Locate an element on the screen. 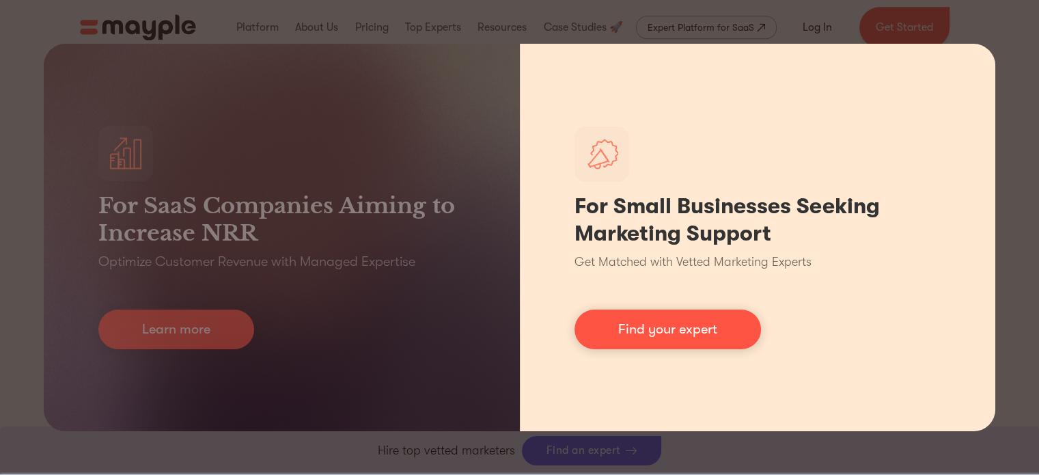  p: Optimize Customer Revenue with Managed Expertise is located at coordinates (257, 262).